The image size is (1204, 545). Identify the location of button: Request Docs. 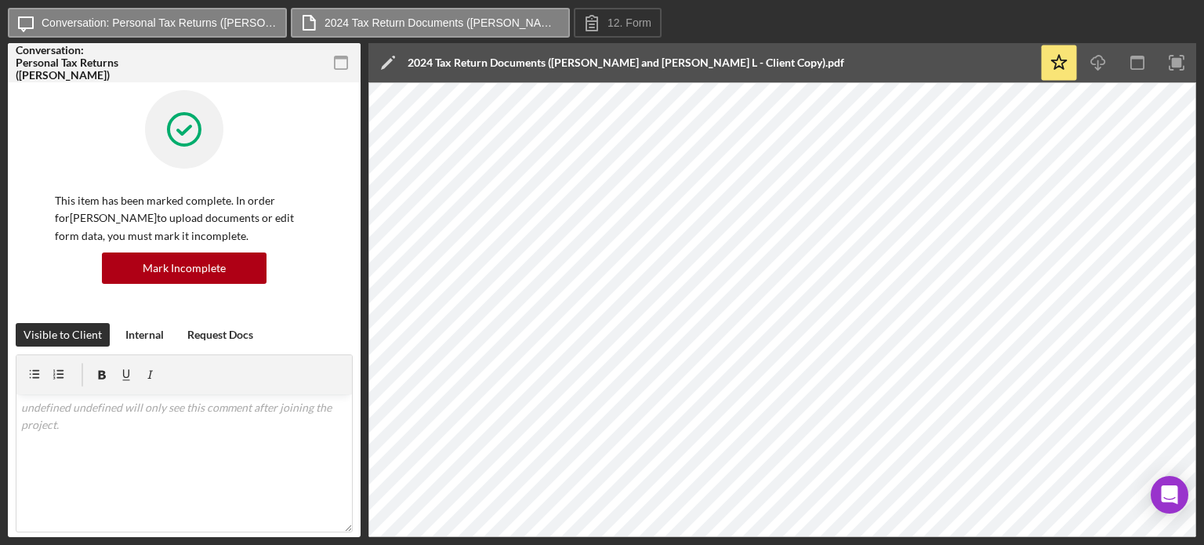
(220, 335).